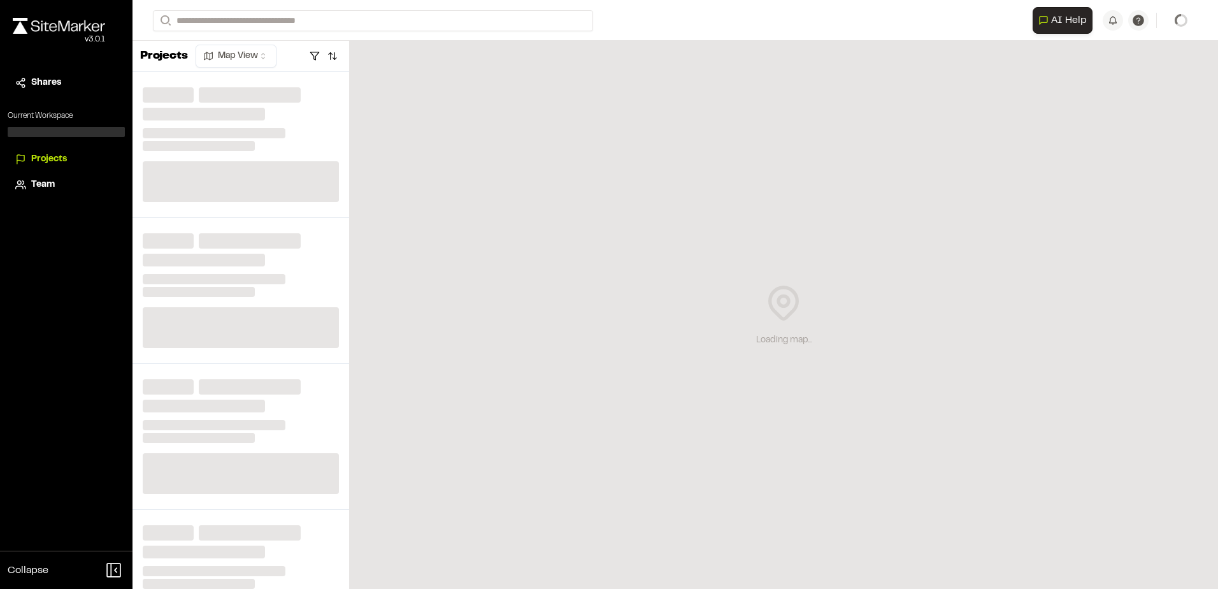 This screenshot has height=589, width=1218. I want to click on a: Team, so click(66, 185).